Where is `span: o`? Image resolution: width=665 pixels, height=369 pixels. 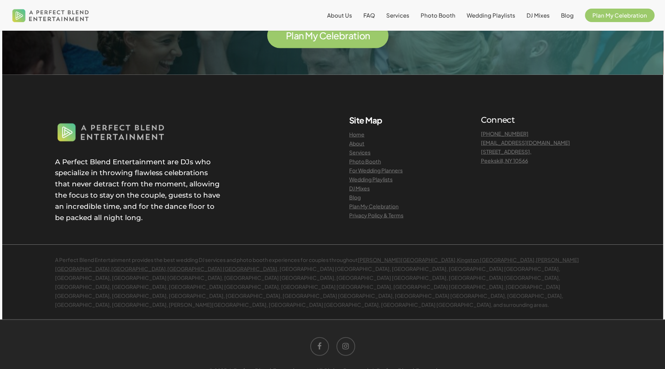
span: o is located at coordinates (362, 36).